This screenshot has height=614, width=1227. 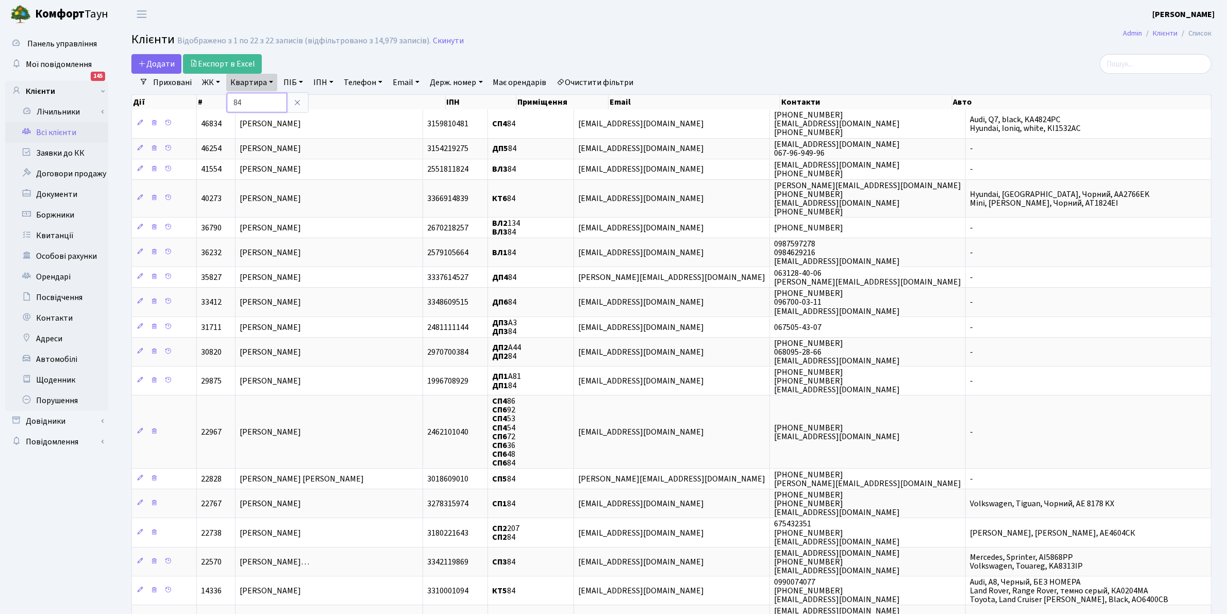 I want to click on span: 22570, so click(x=211, y=562).